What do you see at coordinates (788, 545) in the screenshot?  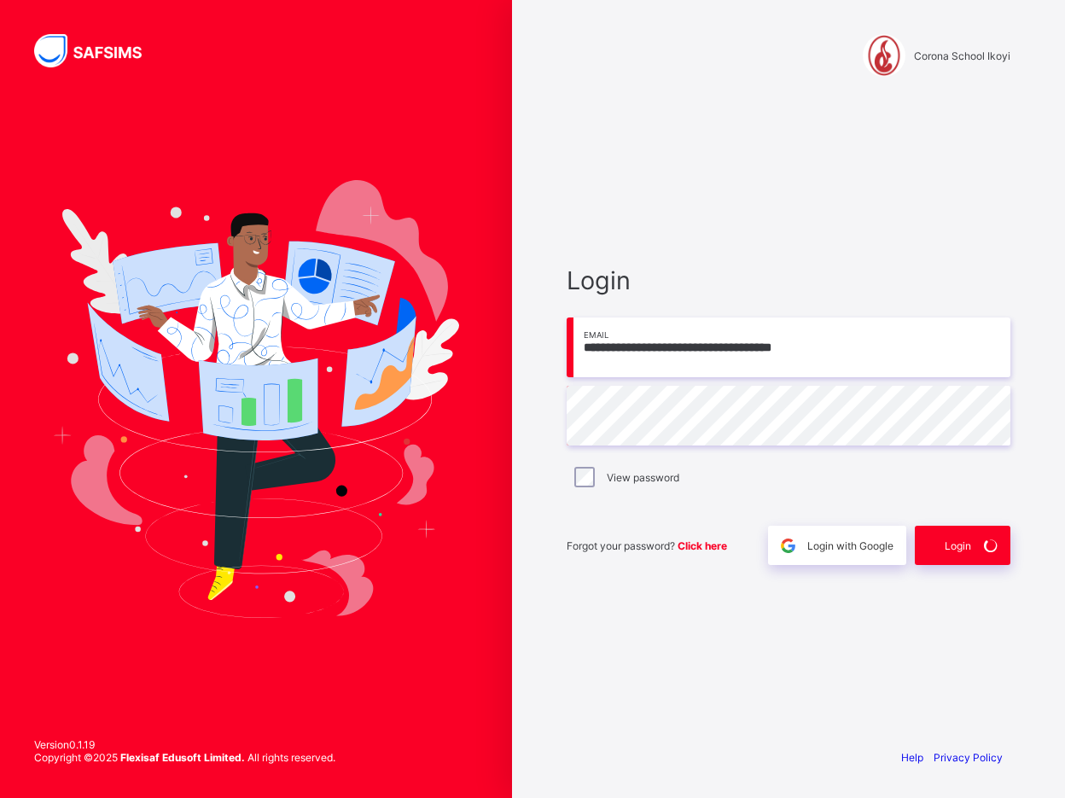 I see `img: google.396cfc9801f0270233282035f929180a.svg` at bounding box center [788, 545].